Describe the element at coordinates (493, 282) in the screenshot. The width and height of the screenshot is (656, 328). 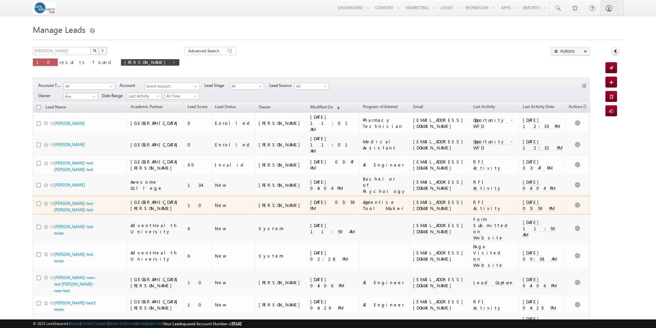
I see `span: Lead Capture` at that location.